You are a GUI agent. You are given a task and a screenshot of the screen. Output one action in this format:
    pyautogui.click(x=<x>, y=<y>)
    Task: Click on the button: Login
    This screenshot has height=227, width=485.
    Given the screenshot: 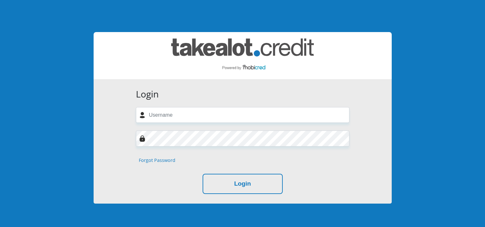 What is the action you would take?
    pyautogui.click(x=243, y=184)
    